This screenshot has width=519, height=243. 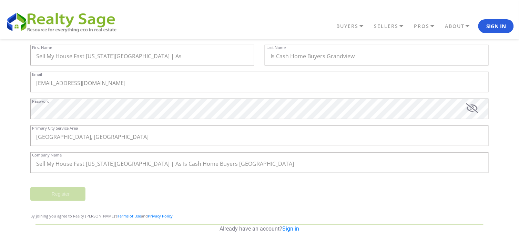 I want to click on label: Primary City Service Area, so click(x=55, y=128).